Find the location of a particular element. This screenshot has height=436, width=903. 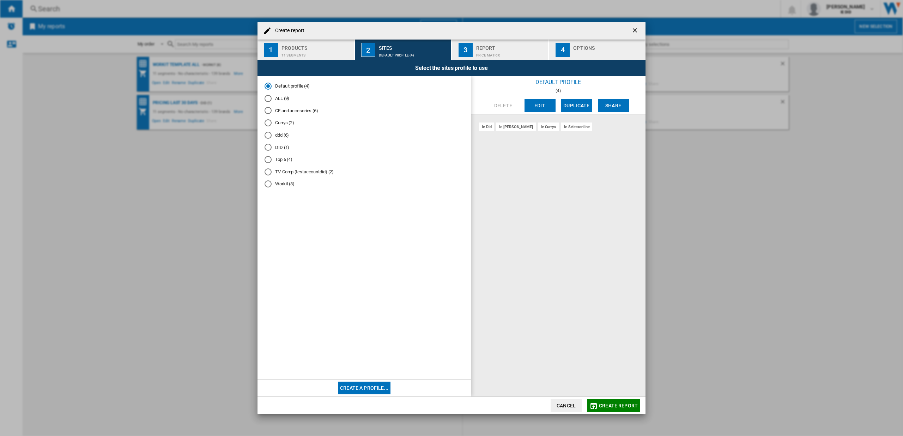

div: 1 is located at coordinates (271, 50).